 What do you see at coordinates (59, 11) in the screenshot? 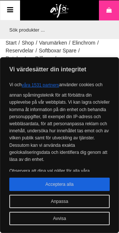
I see `img: logo.png` at bounding box center [59, 11].